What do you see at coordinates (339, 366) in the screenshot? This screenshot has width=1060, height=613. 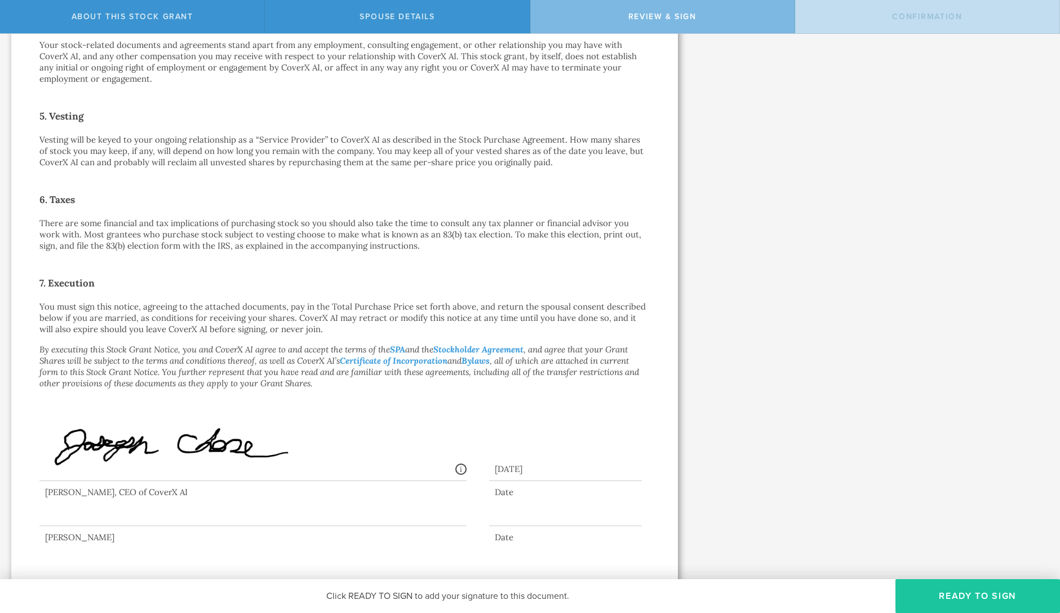 I see `em: By executing this Stock Grant Notice, you and CoverX AI agree to and accept the terms of the and ...` at bounding box center [339, 366].